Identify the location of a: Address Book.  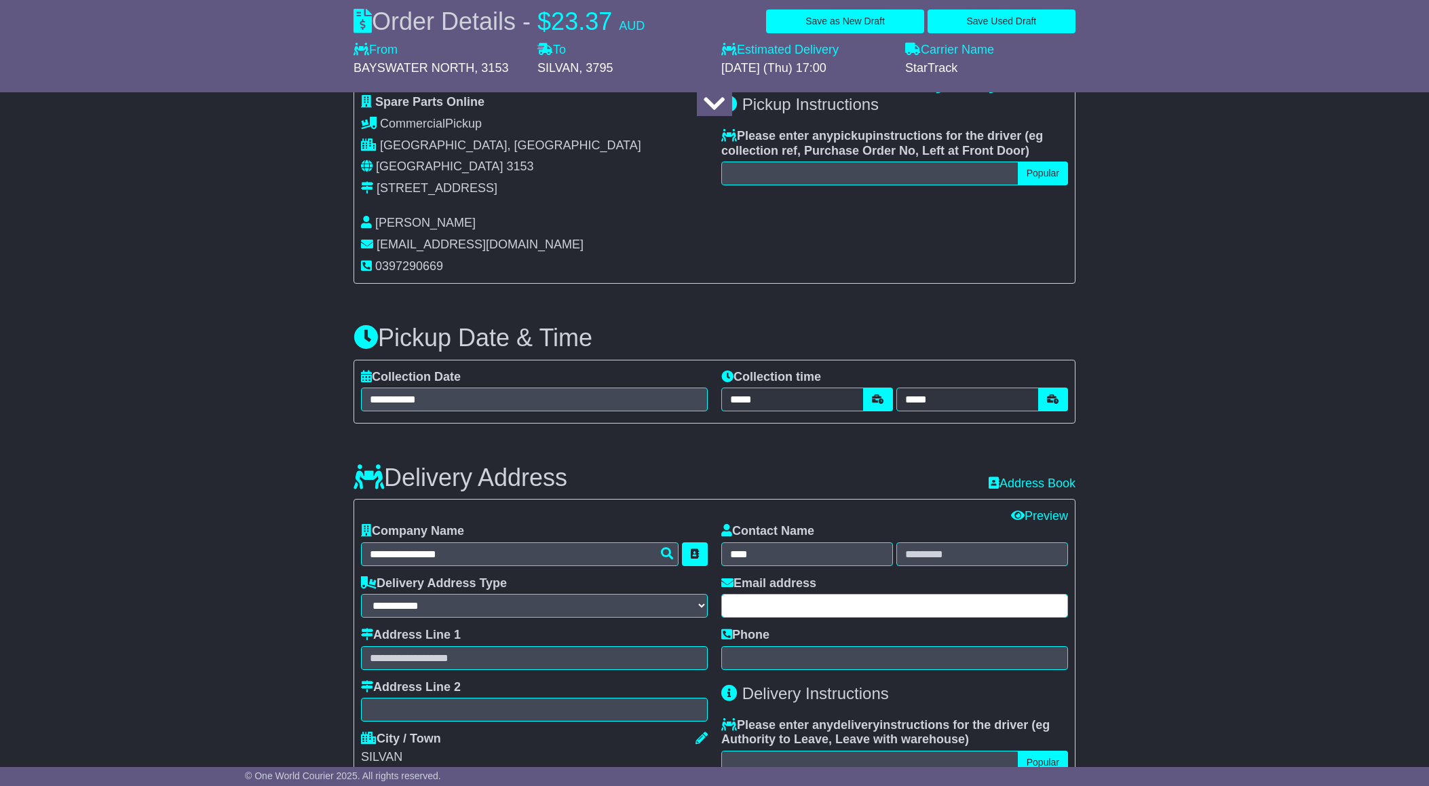
(1032, 483).